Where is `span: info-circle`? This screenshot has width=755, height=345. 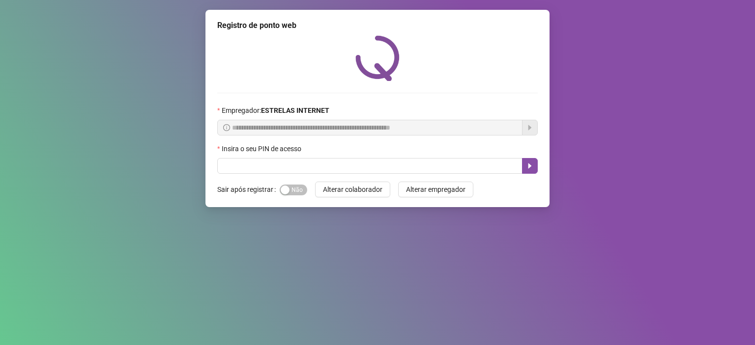
span: info-circle is located at coordinates (227, 128).